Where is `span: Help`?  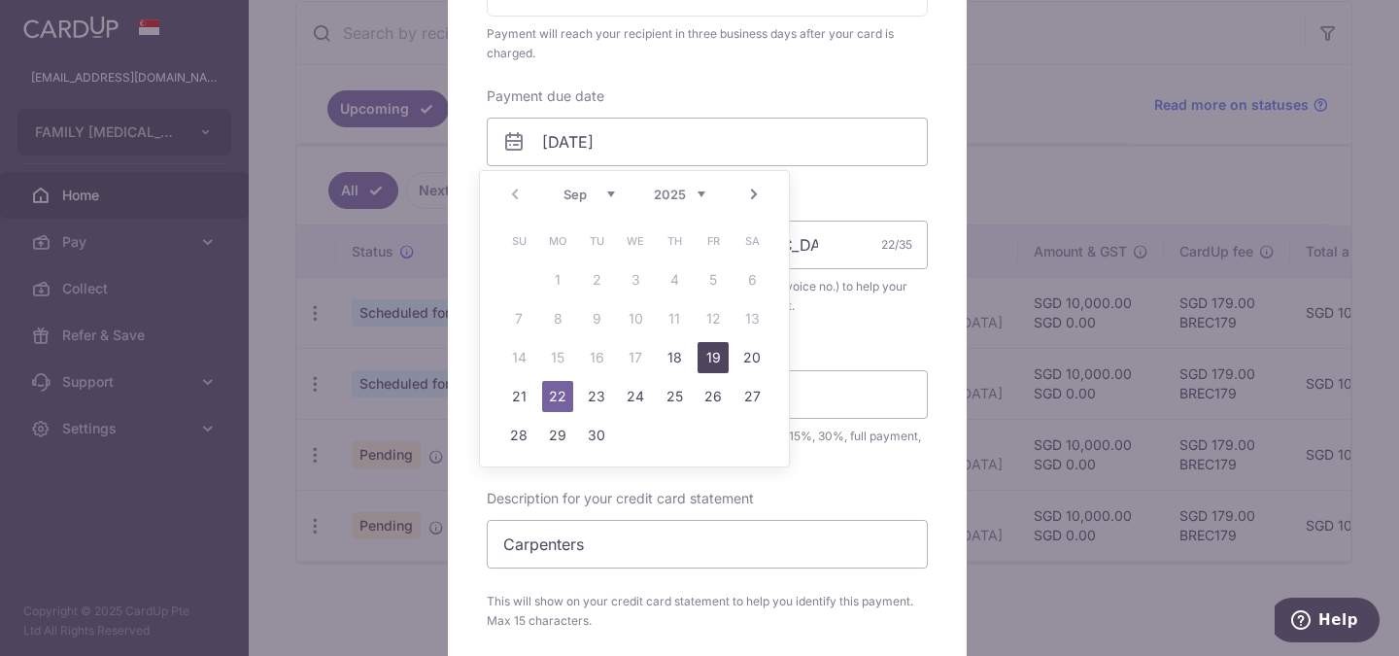
span: Help is located at coordinates (63, 22).